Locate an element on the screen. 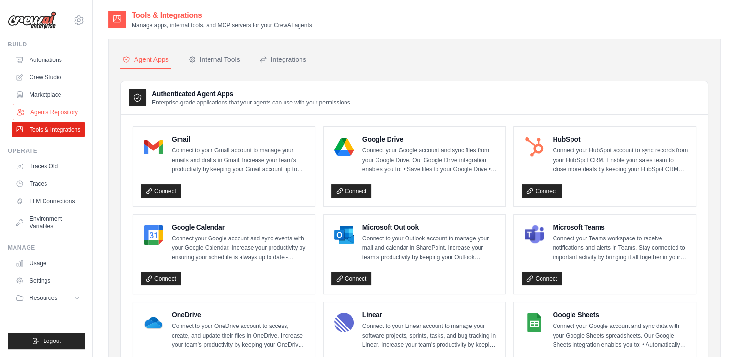 The height and width of the screenshot is (357, 736). a: Tools & Integrations is located at coordinates (48, 130).